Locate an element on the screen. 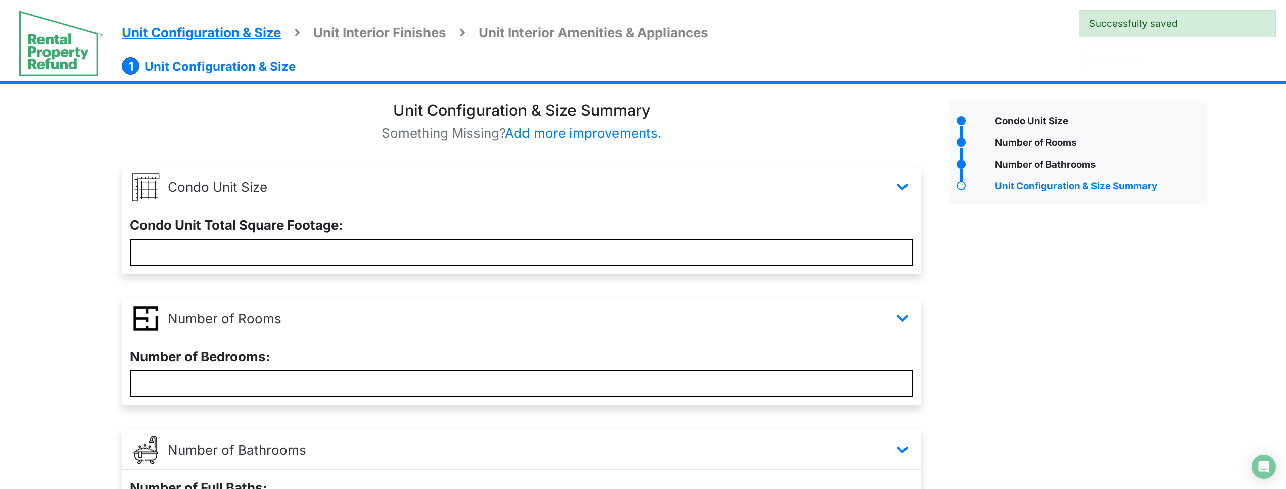 This screenshot has width=1286, height=489. span: Unit Interior Finishes is located at coordinates (379, 32).